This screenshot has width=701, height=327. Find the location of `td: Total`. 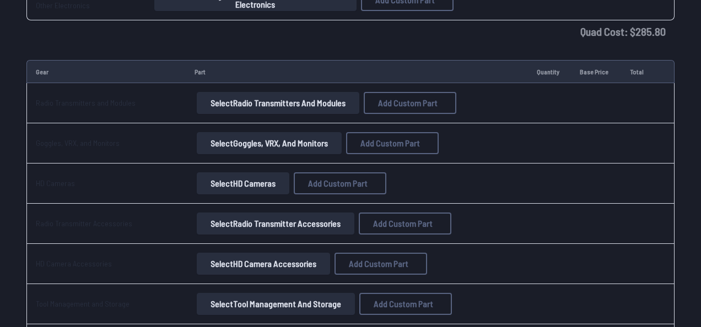

td: Total is located at coordinates (637, 72).